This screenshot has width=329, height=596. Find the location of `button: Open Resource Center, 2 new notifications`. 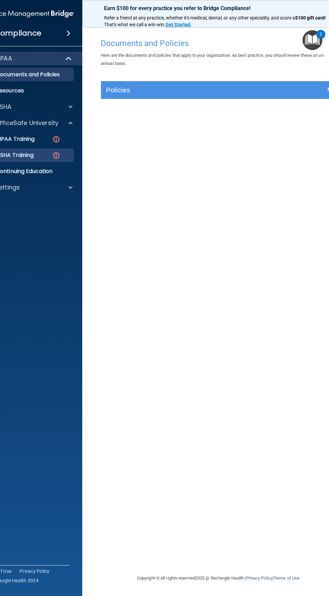

button: Open Resource Center, 2 new notifications is located at coordinates (312, 40).